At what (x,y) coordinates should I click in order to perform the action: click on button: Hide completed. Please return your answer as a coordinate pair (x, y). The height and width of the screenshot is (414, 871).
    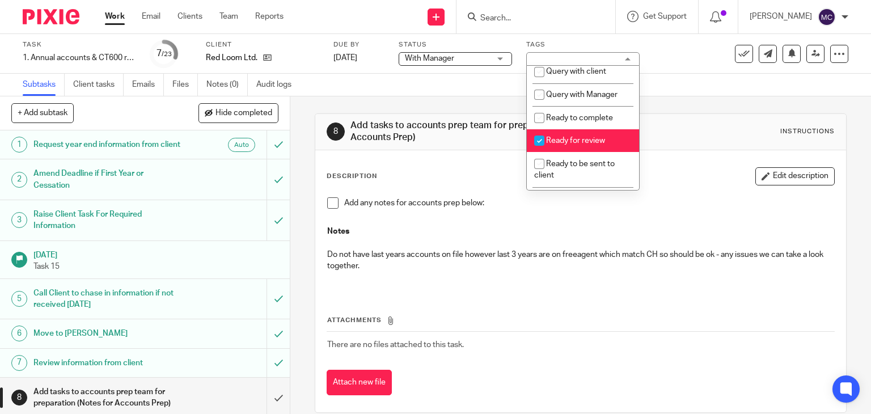
    Looking at the image, I should click on (238, 113).